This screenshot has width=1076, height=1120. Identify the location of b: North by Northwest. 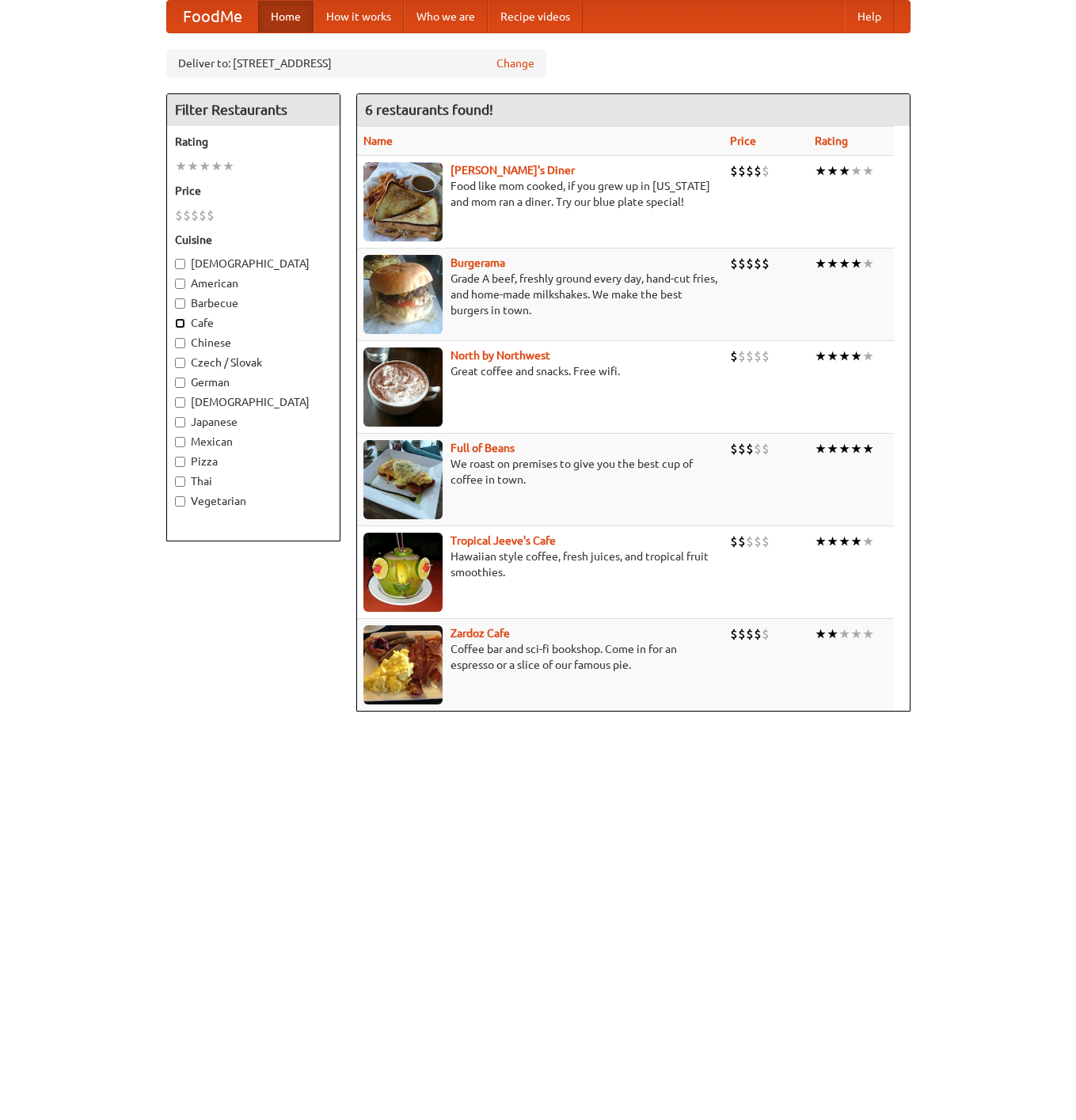
(500, 355).